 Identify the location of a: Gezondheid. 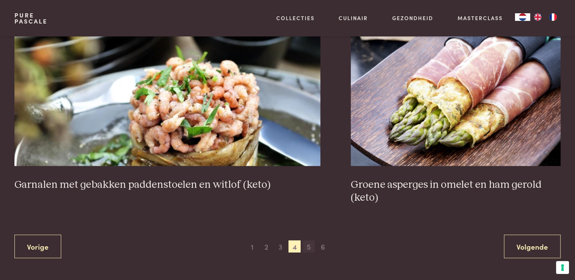
(412, 18).